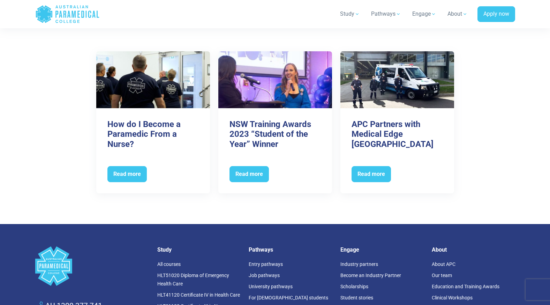  What do you see at coordinates (275, 79) in the screenshot?
I see `img: NSW Training Awards 2023 “Student of the Year” Winner` at bounding box center [275, 79].